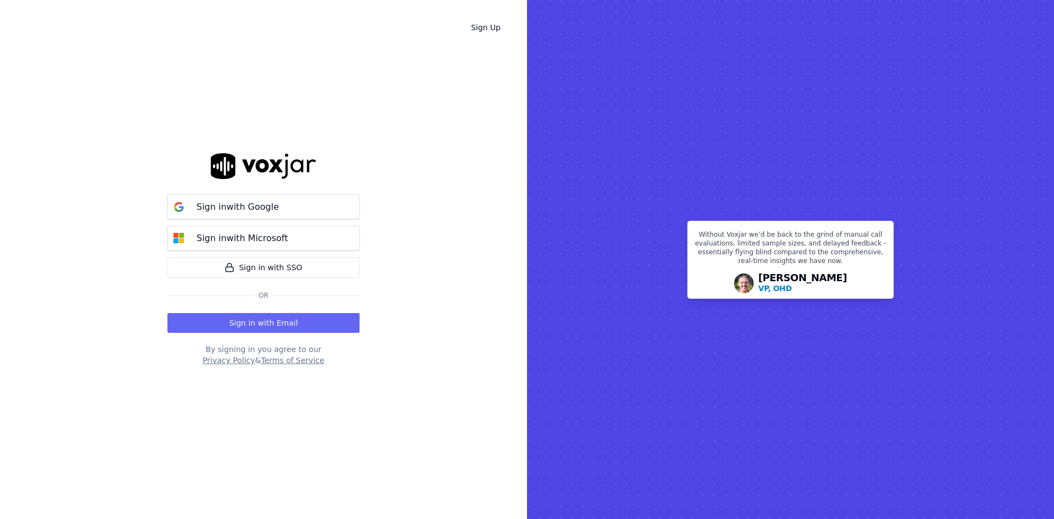  What do you see at coordinates (775, 288) in the screenshot?
I see `p: VP, OHD` at bounding box center [775, 288].